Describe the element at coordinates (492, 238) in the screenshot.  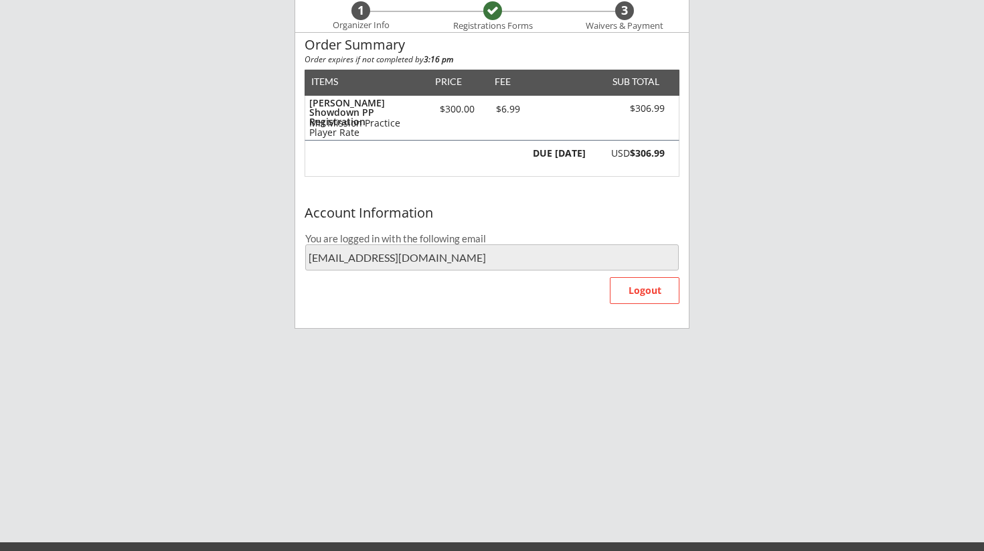
I see `div: You are logged in with the following email` at that location.